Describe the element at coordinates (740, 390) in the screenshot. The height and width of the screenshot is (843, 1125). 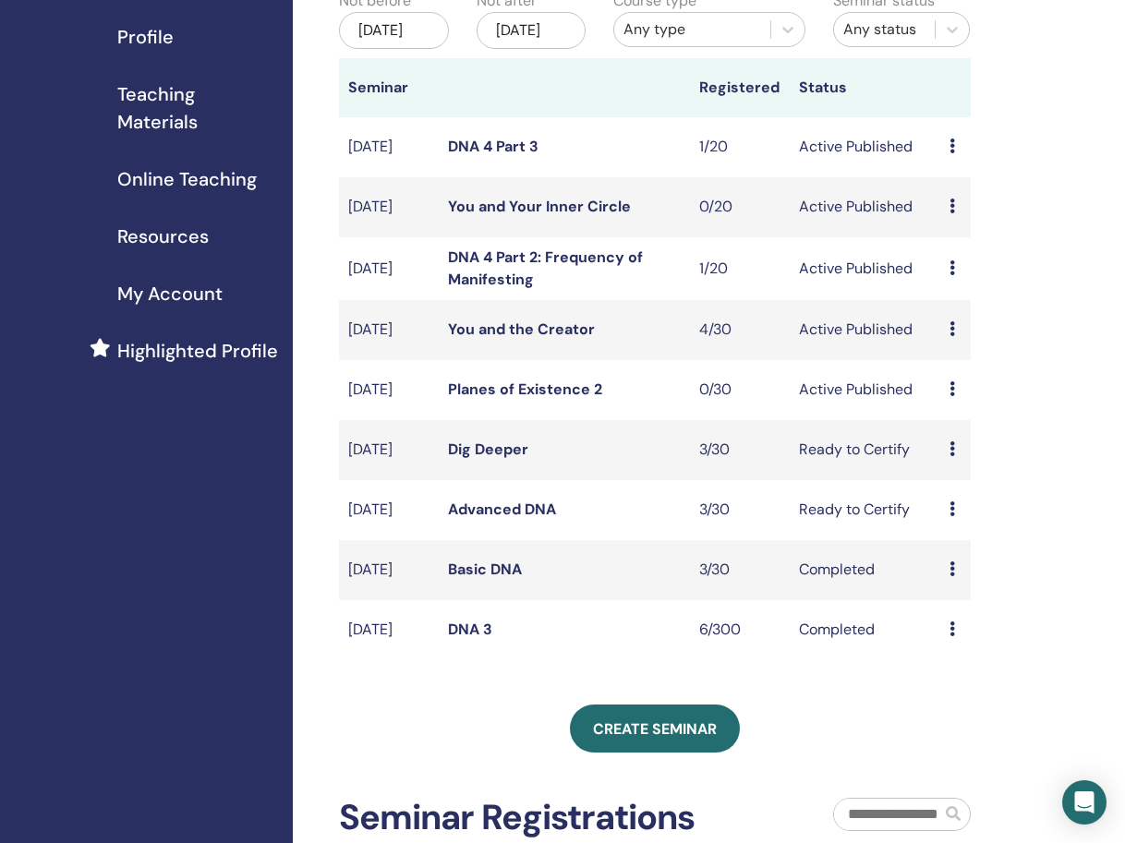
I see `td: 0/30` at that location.